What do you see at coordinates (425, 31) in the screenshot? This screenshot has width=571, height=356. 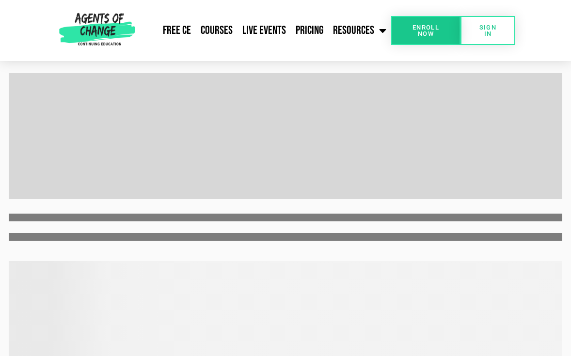 I see `span: Enroll Now` at bounding box center [425, 31].